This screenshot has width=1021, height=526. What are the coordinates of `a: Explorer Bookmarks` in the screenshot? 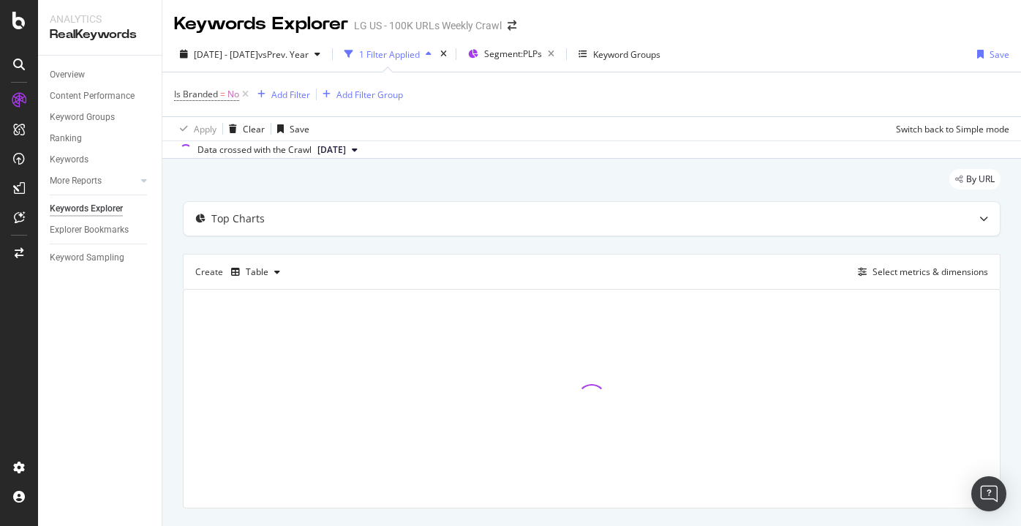 It's located at (100, 230).